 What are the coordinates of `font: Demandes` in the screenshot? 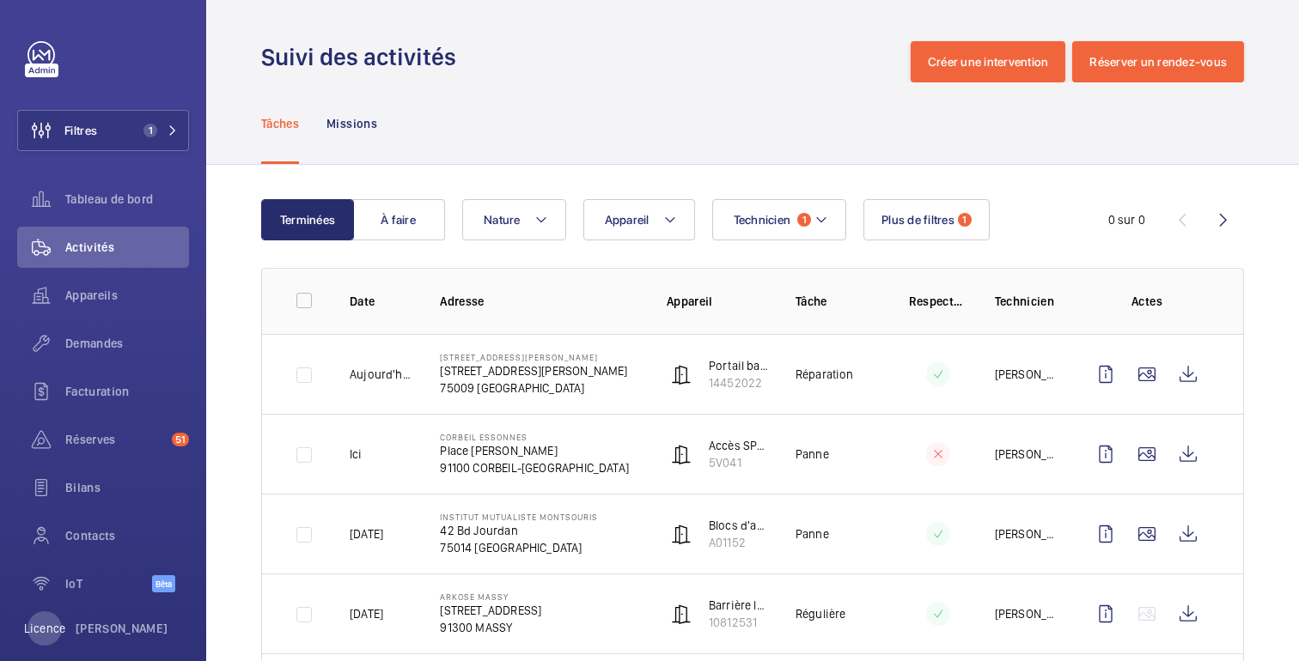 It's located at (94, 344).